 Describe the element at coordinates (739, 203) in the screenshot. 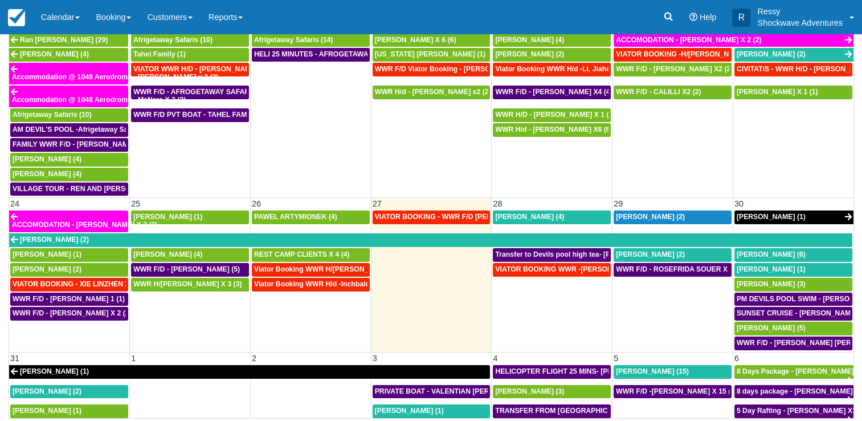

I see `span: 30` at that location.